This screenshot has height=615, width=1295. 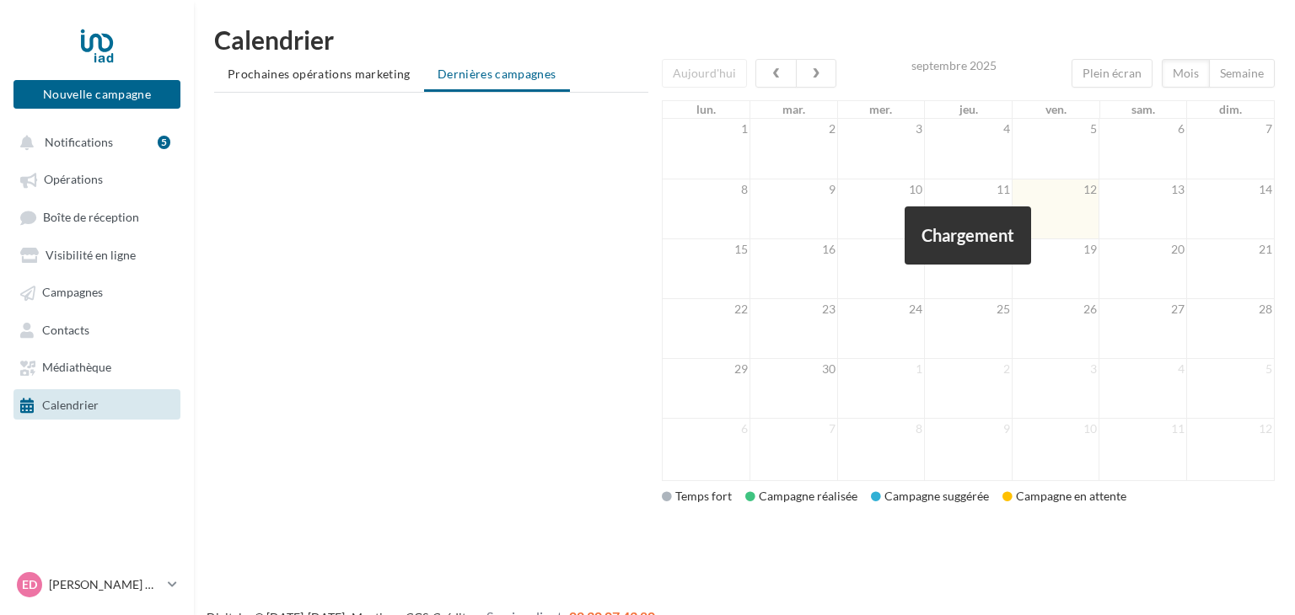 What do you see at coordinates (97, 217) in the screenshot?
I see `a: Boîte de réception` at bounding box center [97, 217].